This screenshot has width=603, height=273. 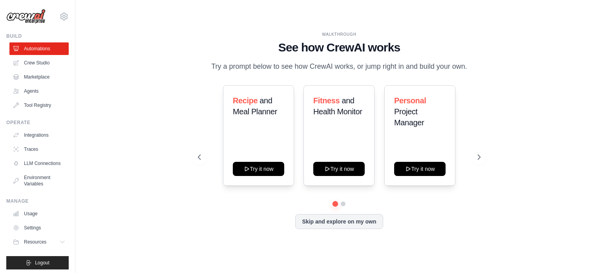 What do you see at coordinates (39, 180) in the screenshot?
I see `a: Environment Variables` at bounding box center [39, 180].